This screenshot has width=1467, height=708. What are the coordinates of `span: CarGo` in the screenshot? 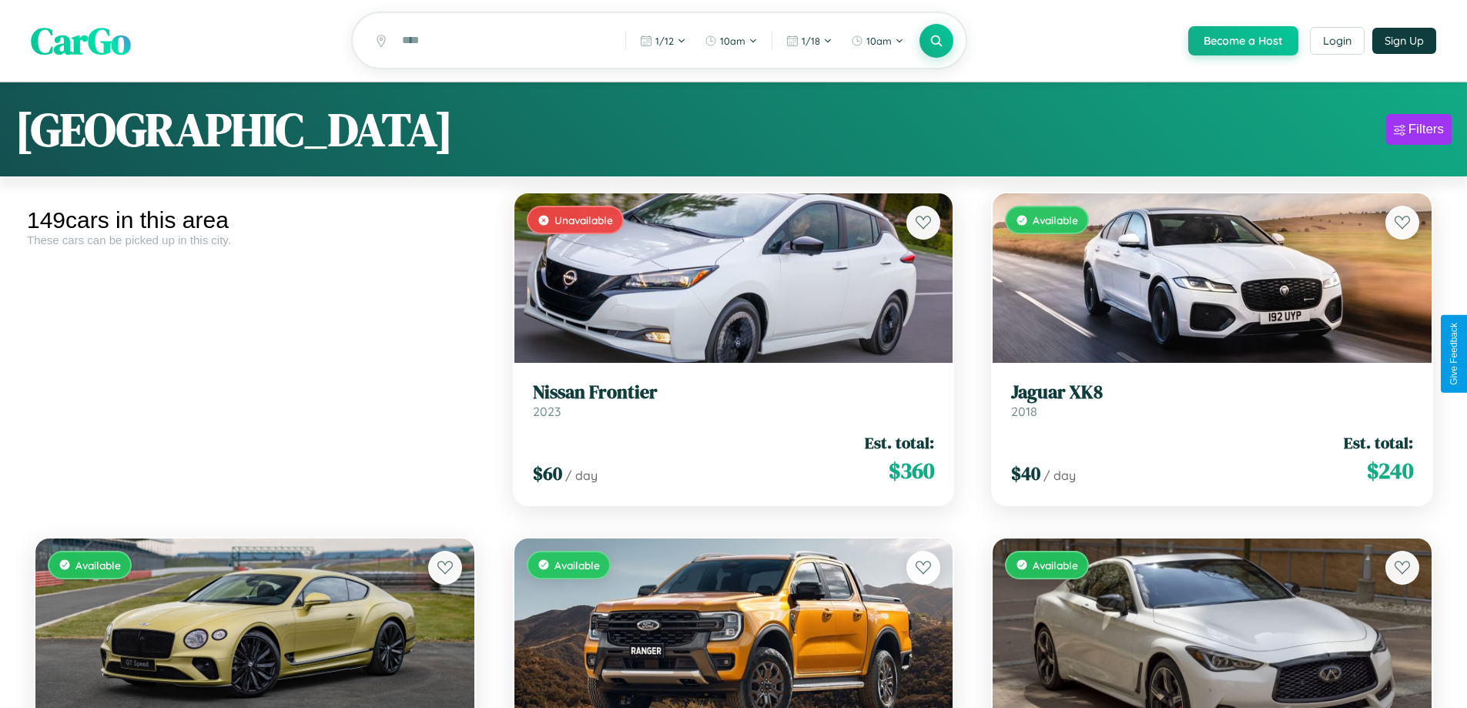 It's located at (81, 41).